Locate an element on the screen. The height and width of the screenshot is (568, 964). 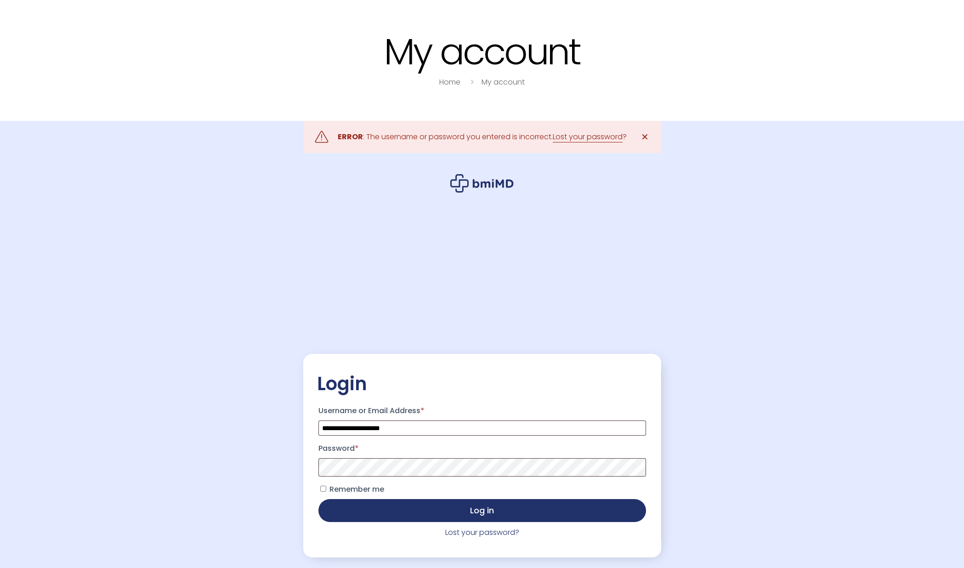
label: Password is located at coordinates (482, 449).